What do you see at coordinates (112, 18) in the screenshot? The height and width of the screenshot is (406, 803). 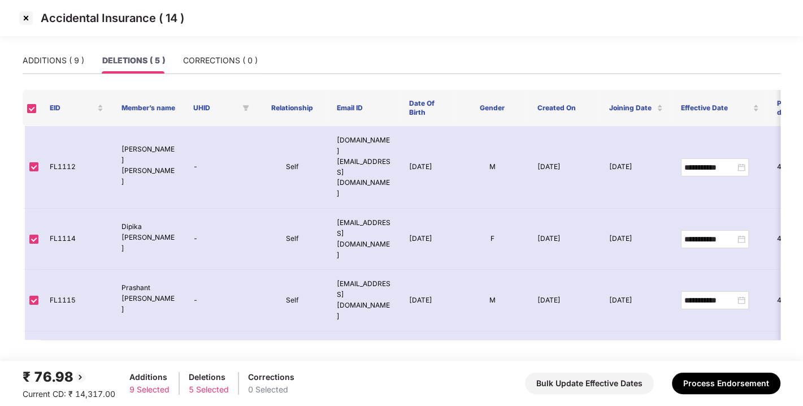 I see `p: Accidental Insurance ( 14 )` at bounding box center [112, 18].